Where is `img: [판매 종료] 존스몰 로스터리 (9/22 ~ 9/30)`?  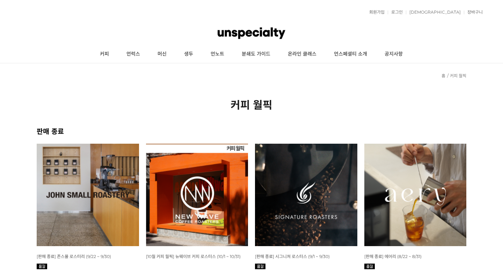
img: [판매 종료] 존스몰 로스터리 (9/22 ~ 9/30) is located at coordinates (88, 195).